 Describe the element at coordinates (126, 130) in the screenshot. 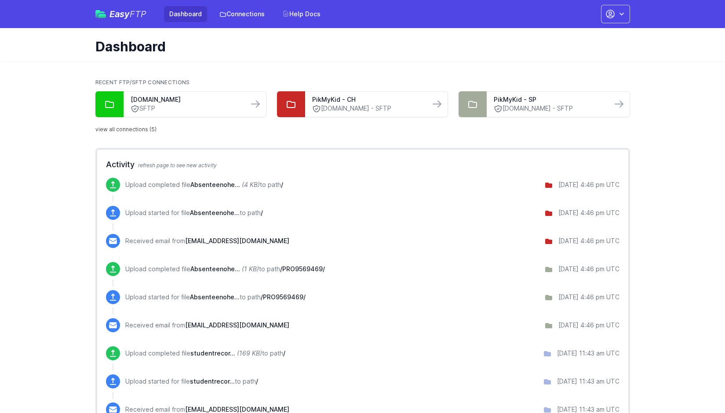

I see `a: view all connections (5)` at that location.